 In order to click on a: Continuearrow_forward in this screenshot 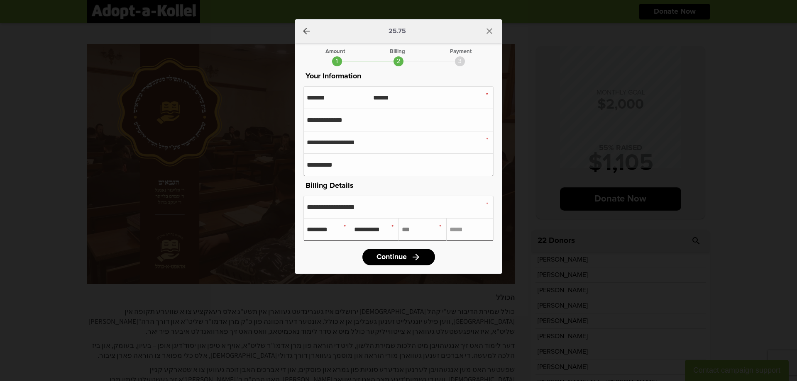, I will do `click(398, 257)`.